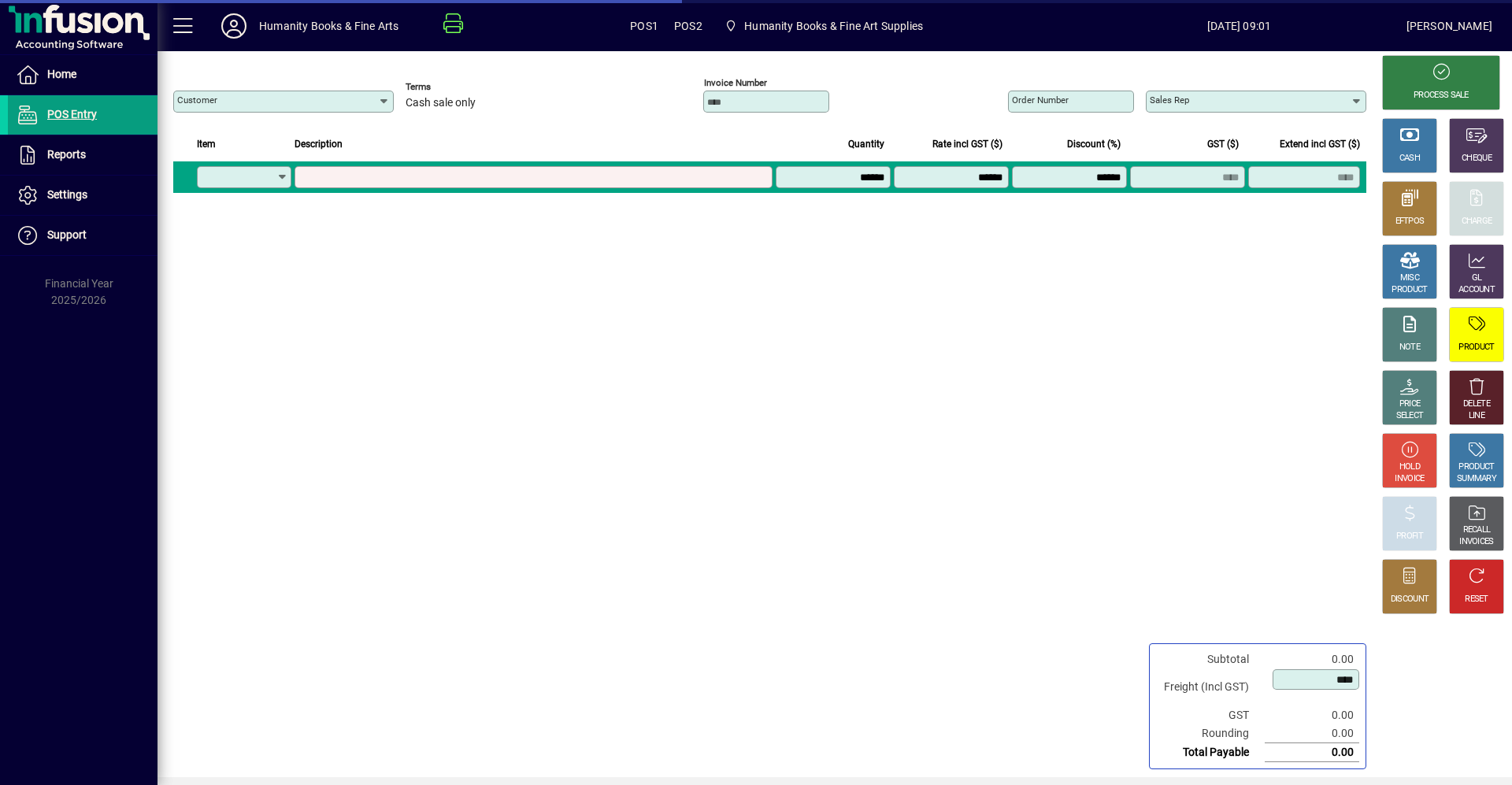 This screenshot has height=785, width=1512. Describe the element at coordinates (1410, 404) in the screenshot. I see `div: PRICE` at that location.